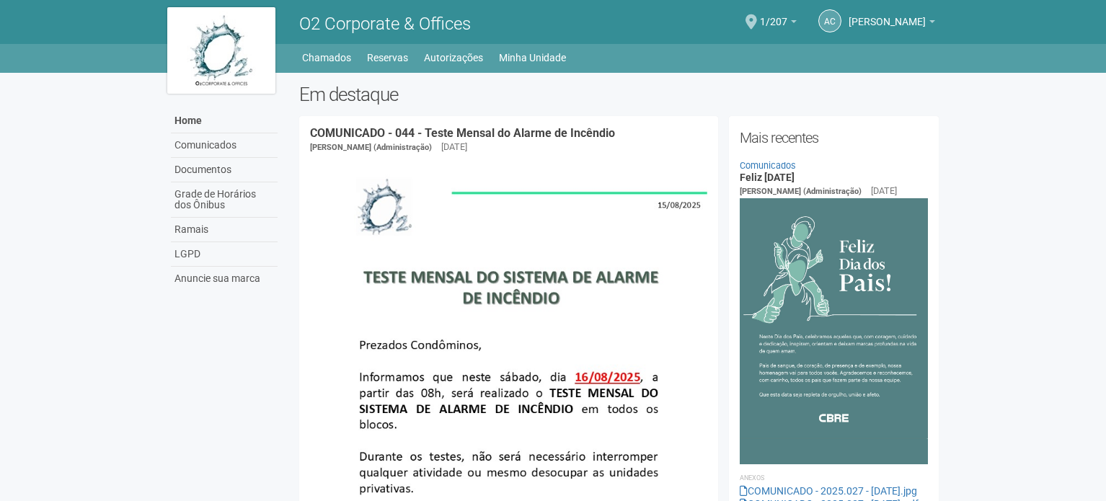  Describe the element at coordinates (834, 331) in the screenshot. I see `img: COMUNICADO%20-%202025.027%20-%20Dia%20dos%20Pais.jpg` at that location.